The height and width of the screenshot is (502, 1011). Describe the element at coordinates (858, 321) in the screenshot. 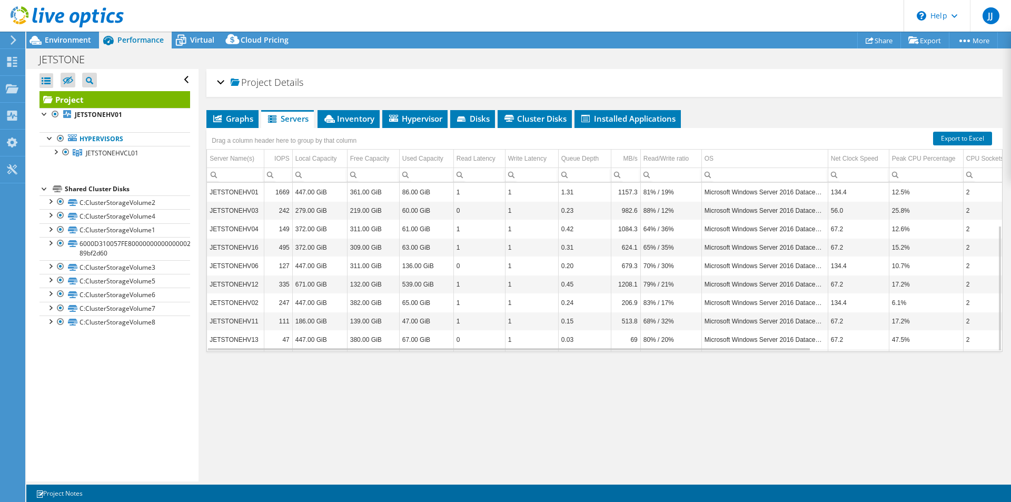

I see `td: Column Net Clock Speed, Value 67.2` at that location.